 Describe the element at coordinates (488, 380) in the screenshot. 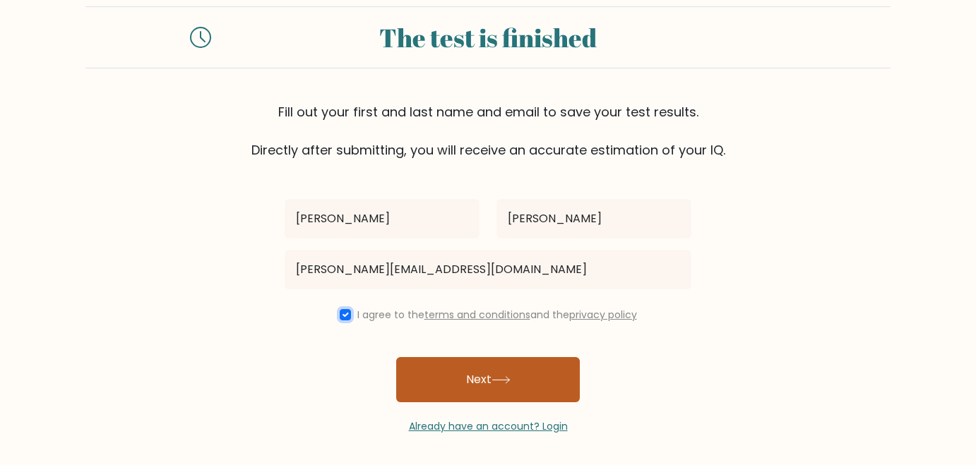

I see `button: Next` at that location.